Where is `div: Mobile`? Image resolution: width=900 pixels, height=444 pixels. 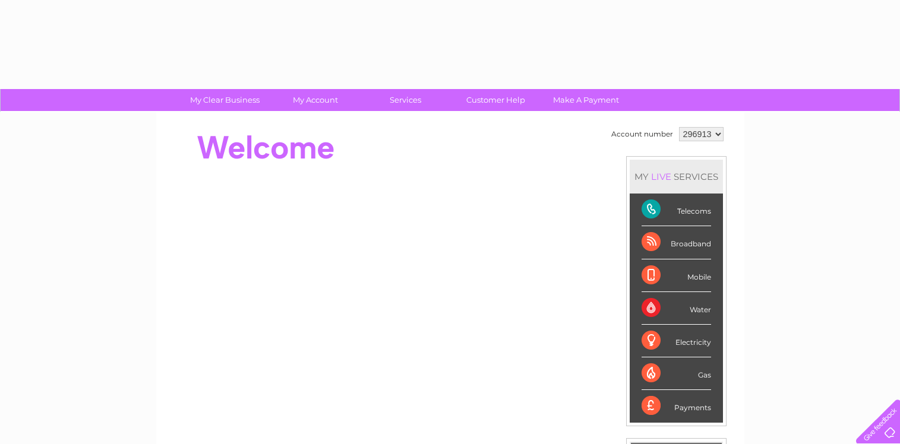
div: Mobile is located at coordinates (676, 276).